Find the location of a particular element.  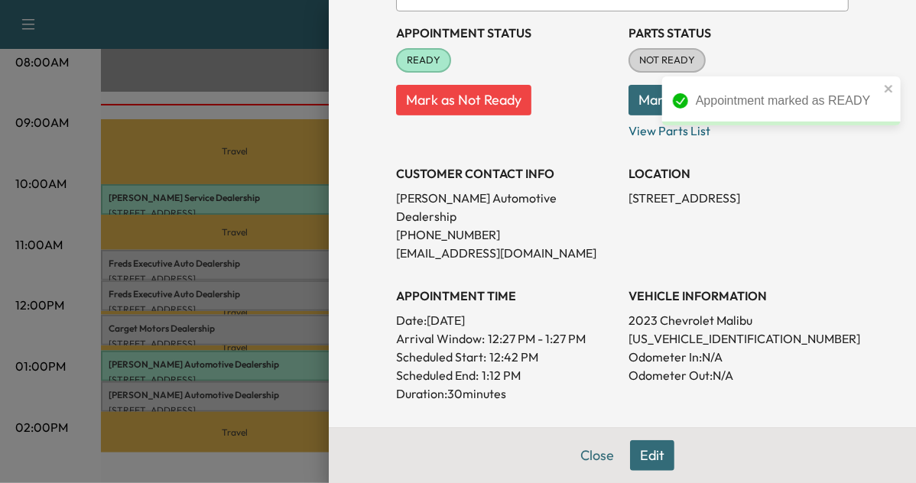

h3: Parts Status is located at coordinates (739, 33).